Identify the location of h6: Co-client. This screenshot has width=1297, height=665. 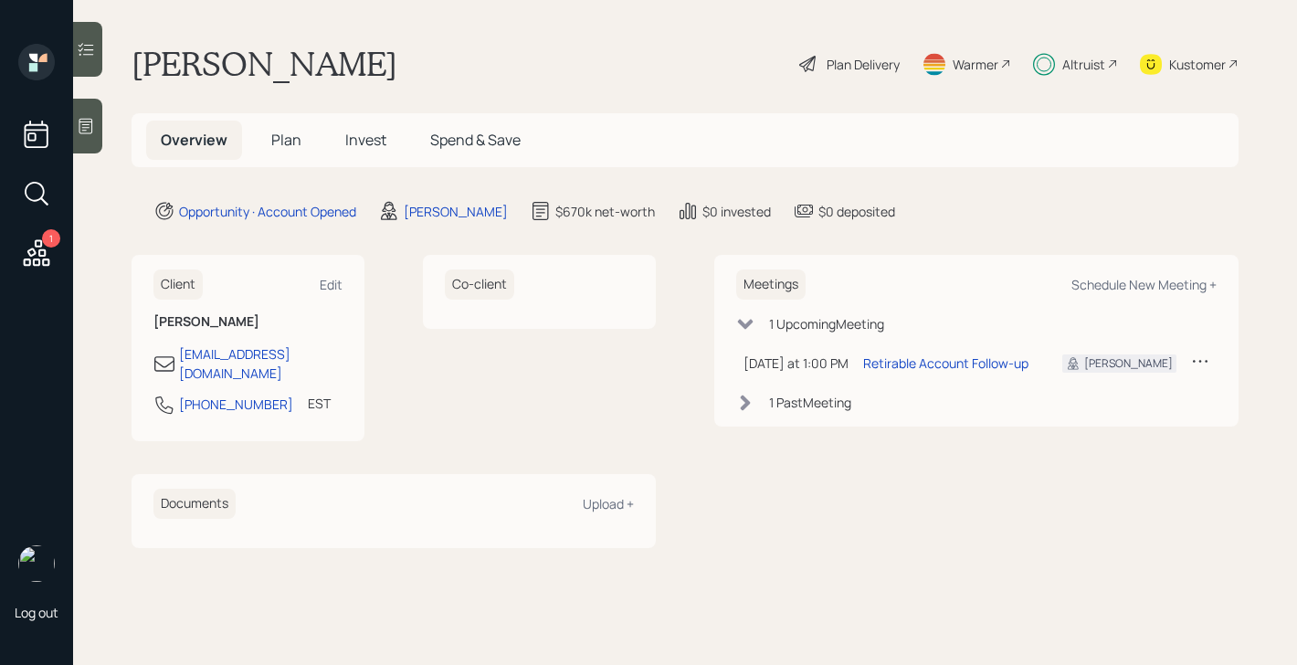
(479, 284).